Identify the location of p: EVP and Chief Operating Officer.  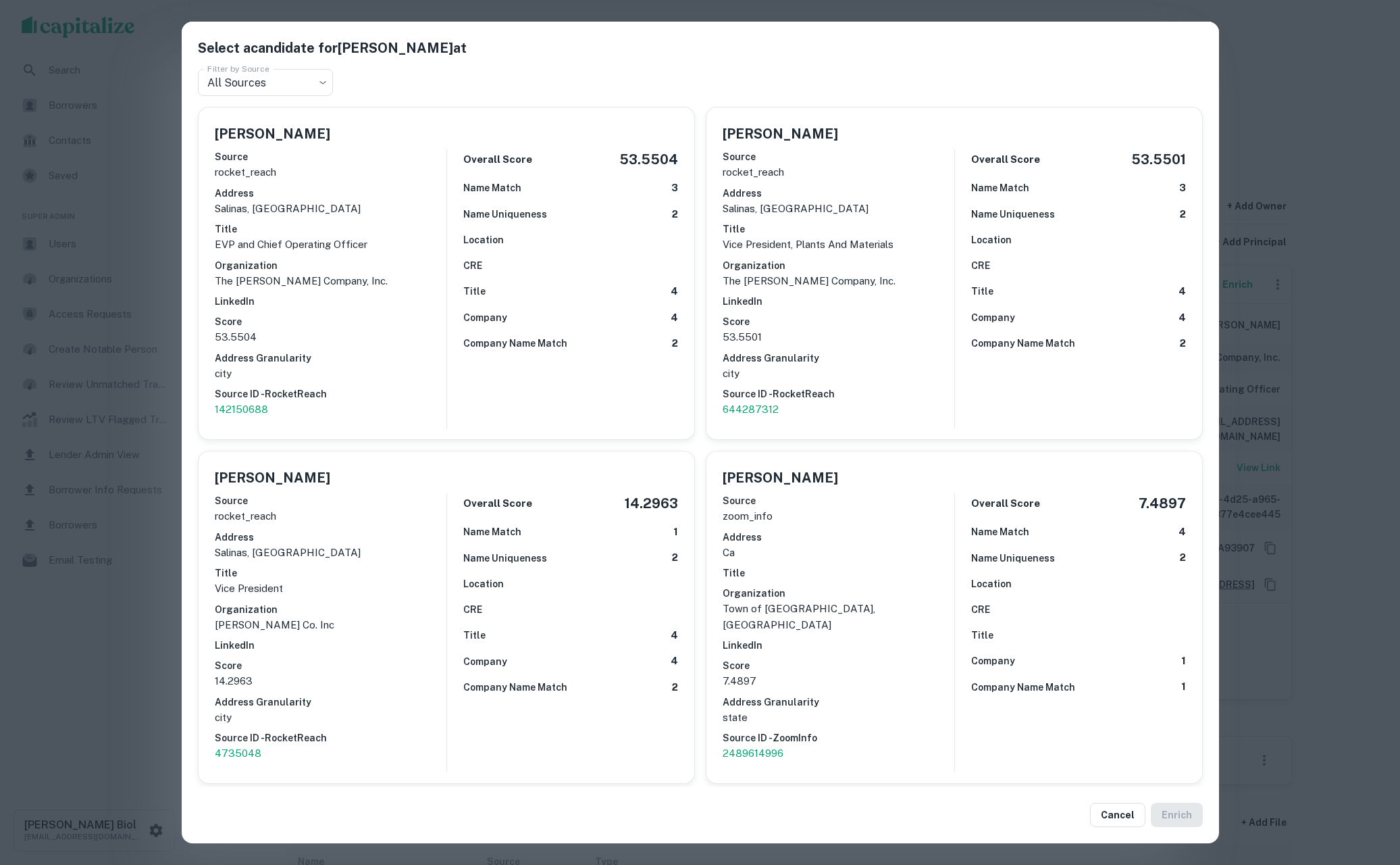
(330, 245).